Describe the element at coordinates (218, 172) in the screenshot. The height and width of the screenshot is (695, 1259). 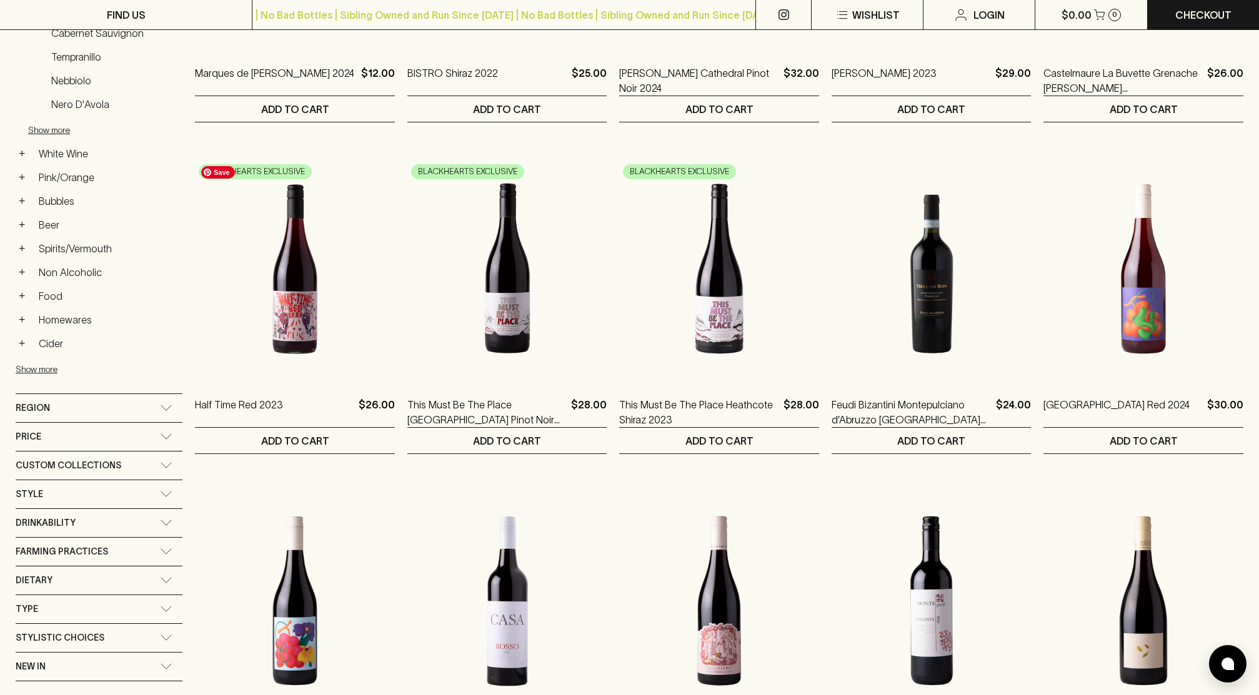
I see `span: Save` at that location.